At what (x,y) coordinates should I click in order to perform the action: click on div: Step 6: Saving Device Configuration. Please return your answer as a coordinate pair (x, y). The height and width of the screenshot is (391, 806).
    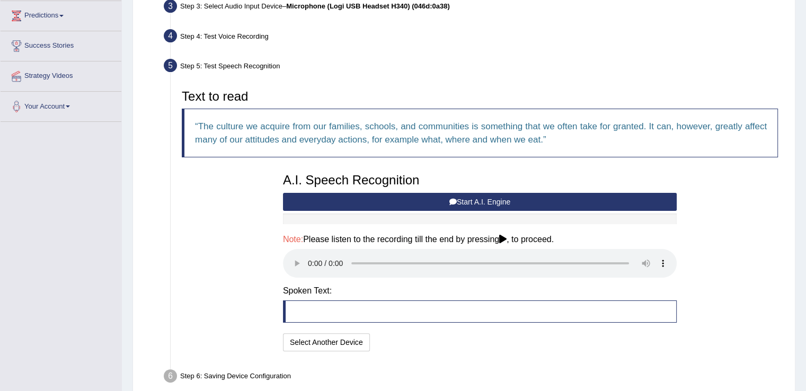
    Looking at the image, I should click on (474, 378).